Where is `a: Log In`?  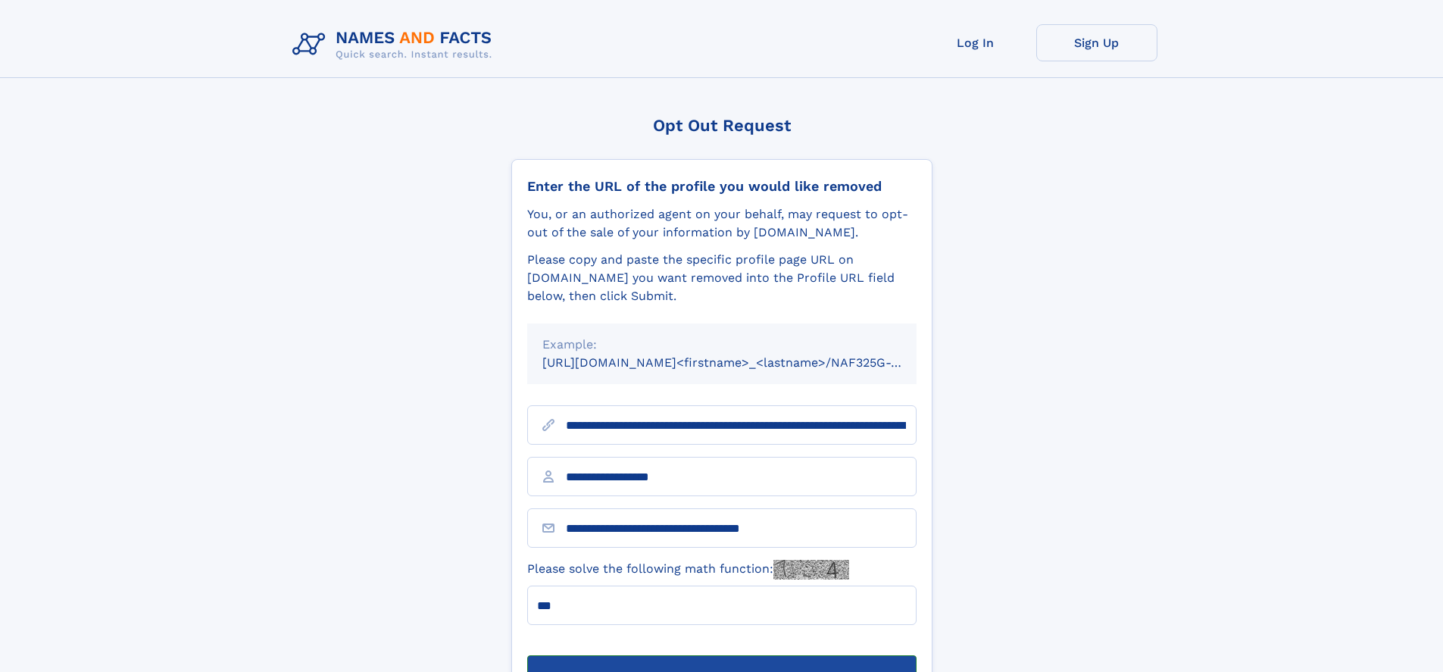 a: Log In is located at coordinates (976, 42).